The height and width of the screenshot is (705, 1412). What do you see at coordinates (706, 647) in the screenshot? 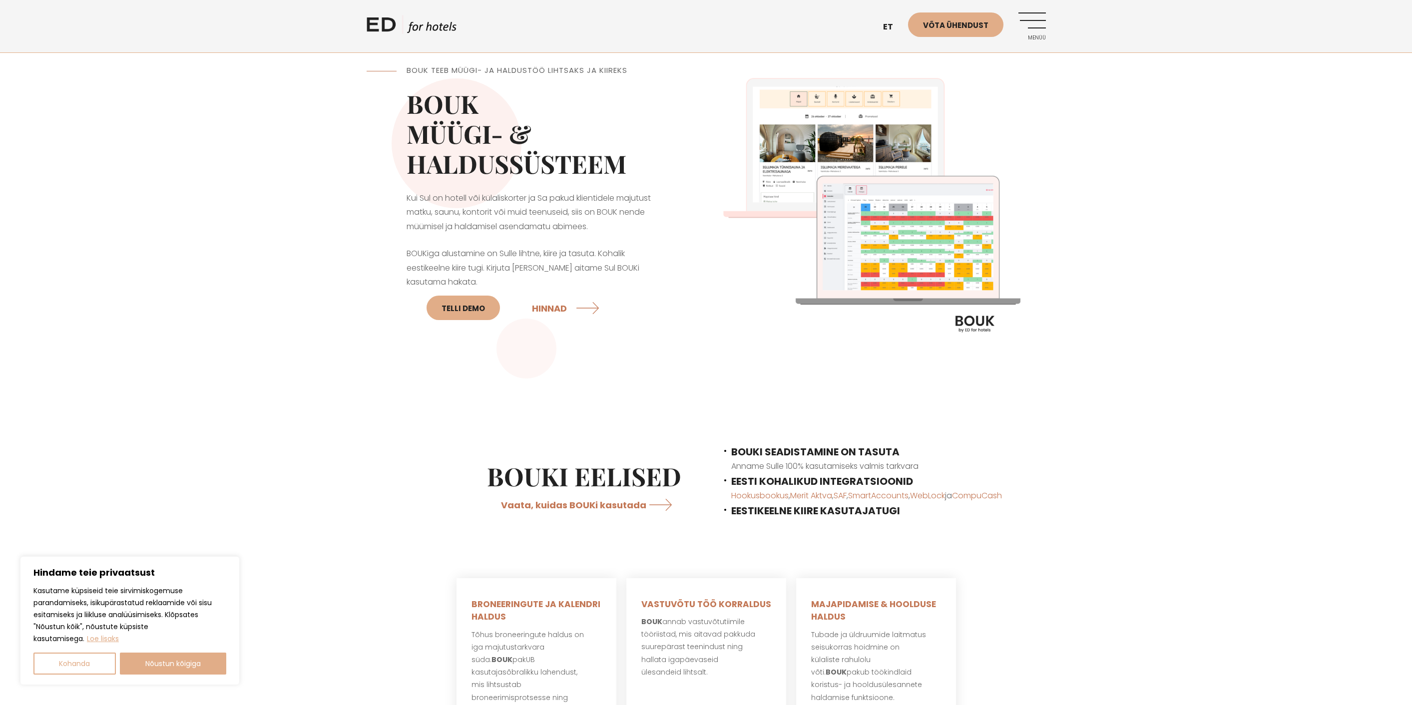
I see `p: annab vastuvõtutiimile tööriistad, mis aitavad pakkuda suurepärast teenindust ning hallata igapäe...` at bounding box center [706, 647].